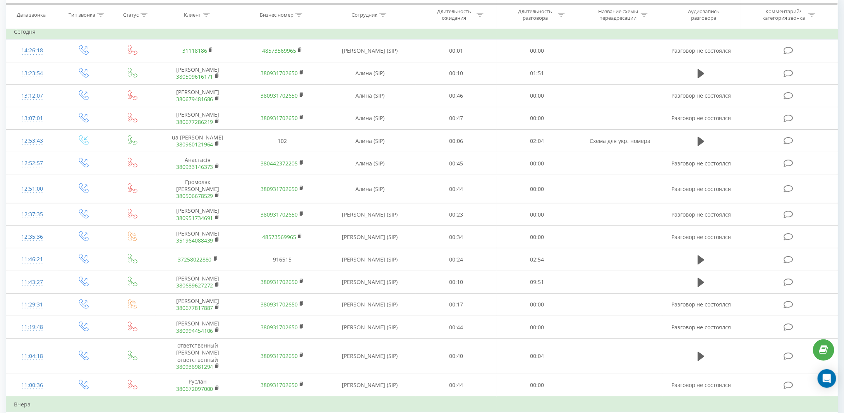 This screenshot has height=413, width=844. I want to click on td: 00:40, so click(456, 356).